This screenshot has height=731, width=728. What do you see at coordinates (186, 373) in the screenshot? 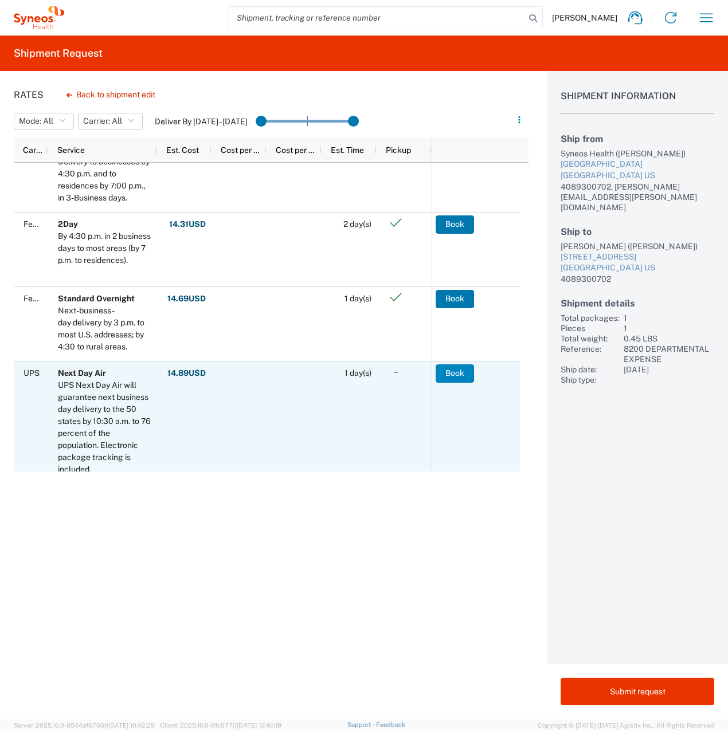
I see `strong: 14.89 USD` at bounding box center [186, 373].